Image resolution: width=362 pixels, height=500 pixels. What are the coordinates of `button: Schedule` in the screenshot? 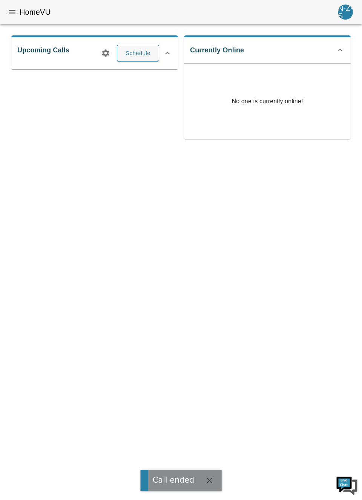 It's located at (138, 53).